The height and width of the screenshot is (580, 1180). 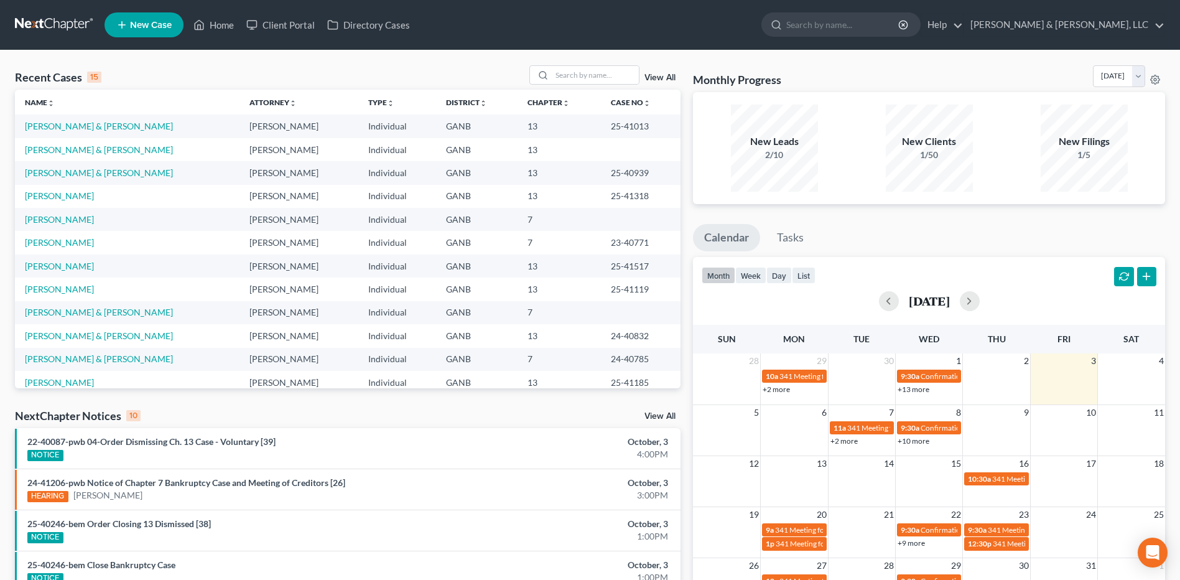 I want to click on td: 24-40785, so click(x=641, y=359).